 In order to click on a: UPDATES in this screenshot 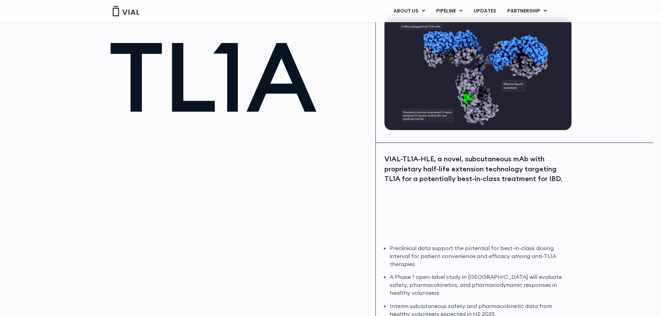, I will do `click(485, 11)`.